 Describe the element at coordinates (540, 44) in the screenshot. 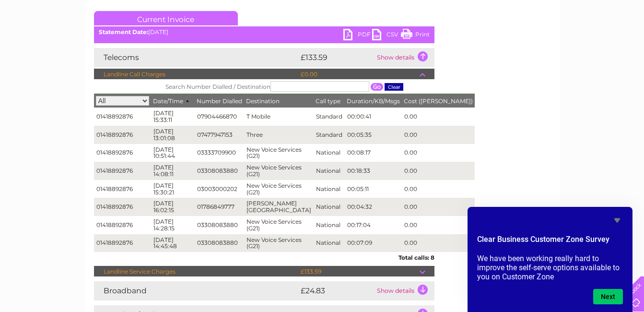

I see `a: Telecoms` at that location.